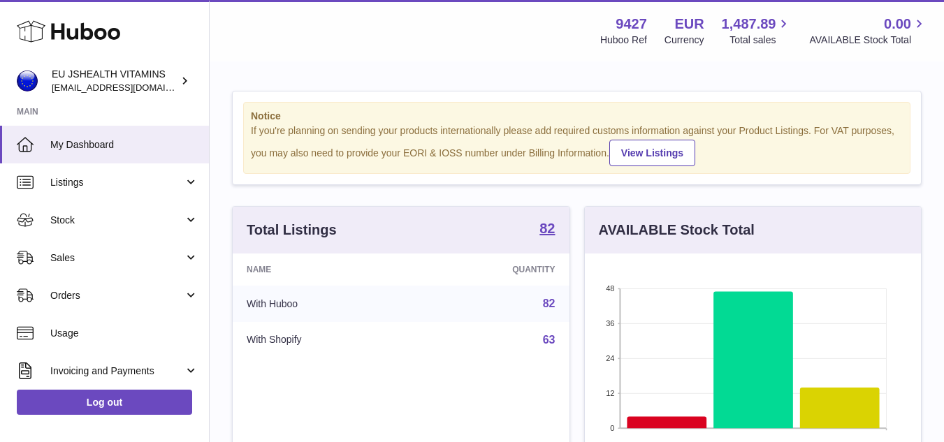  What do you see at coordinates (117, 182) in the screenshot?
I see `span: Listings` at bounding box center [117, 182].